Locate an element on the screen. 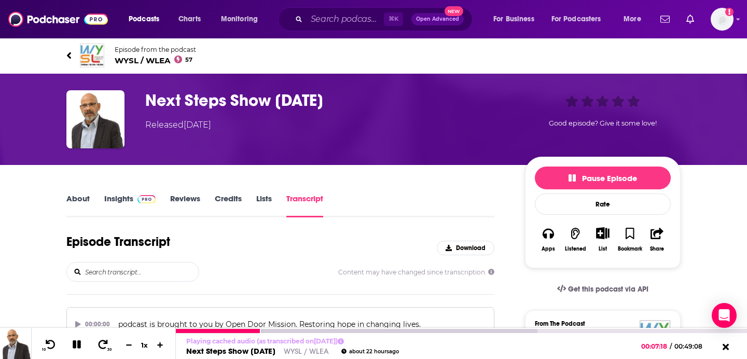  span: 00:07:18 is located at coordinates (655, 346).